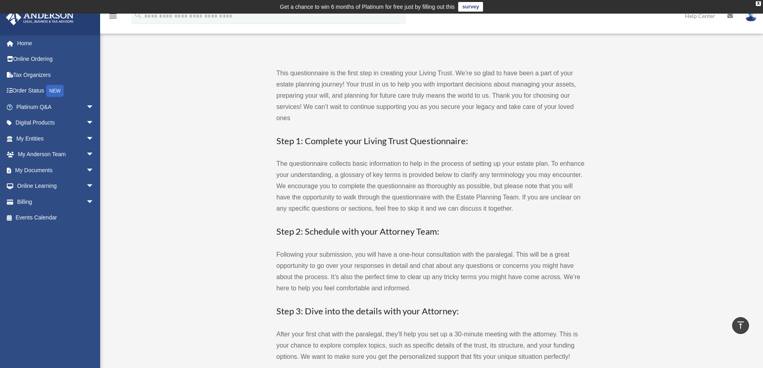  Describe the element at coordinates (367, 7) in the screenshot. I see `div: Get a chance to win 6 months of Platinum for free just by filling out this` at that location.